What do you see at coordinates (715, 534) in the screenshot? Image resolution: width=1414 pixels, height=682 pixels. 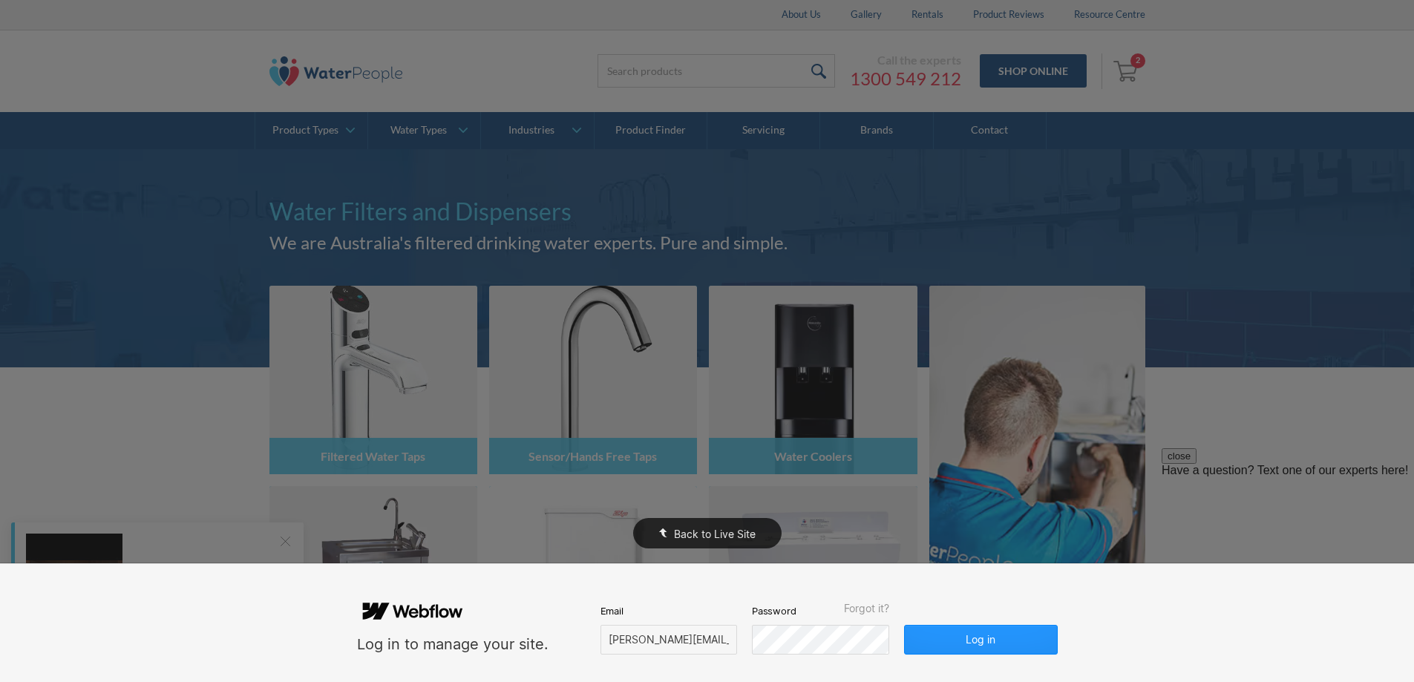 I see `span: Back to Live Site` at bounding box center [715, 534].